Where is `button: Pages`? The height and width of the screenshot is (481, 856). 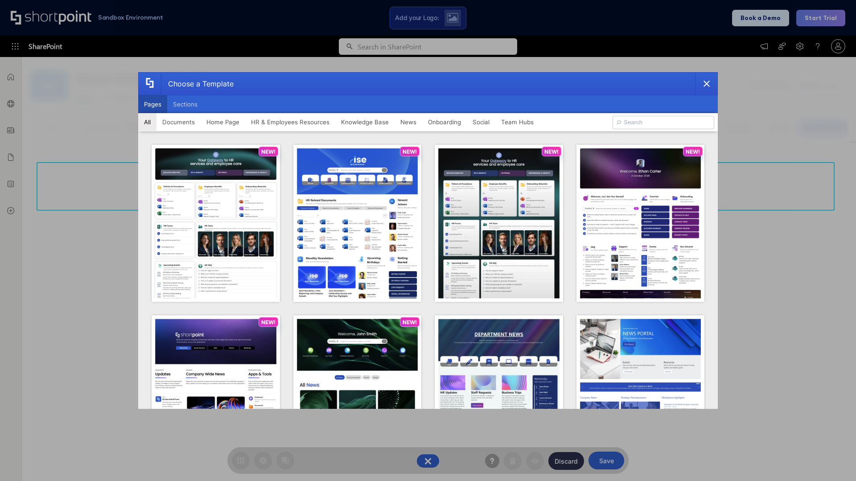
button: Pages is located at coordinates (152, 104).